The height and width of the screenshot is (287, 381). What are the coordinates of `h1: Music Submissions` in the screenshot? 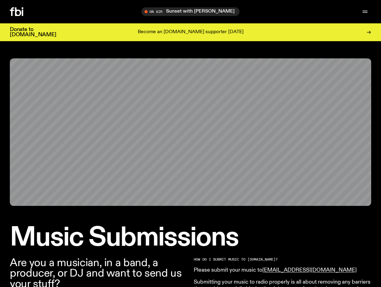 It's located at (190, 238).